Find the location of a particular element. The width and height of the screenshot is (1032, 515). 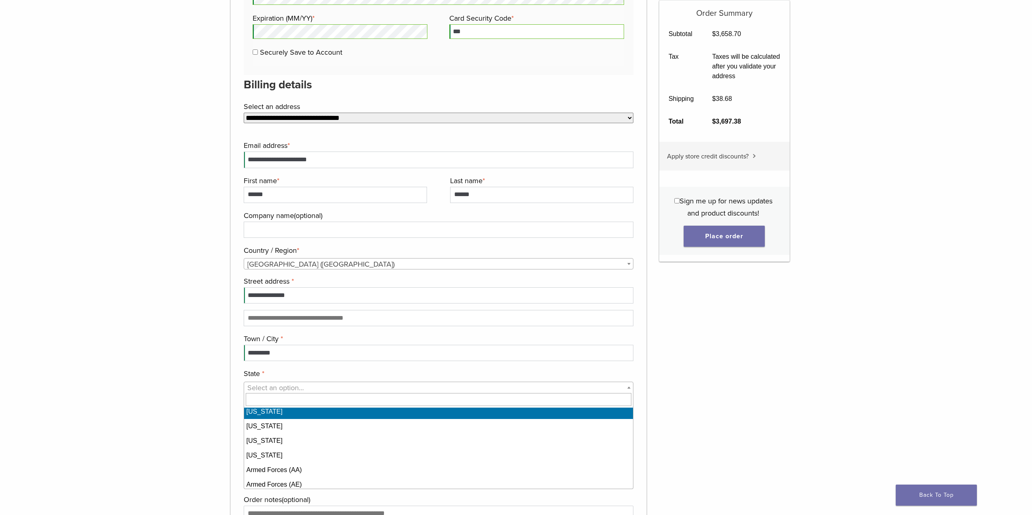

bdi: 3,658.70 is located at coordinates (726, 34).